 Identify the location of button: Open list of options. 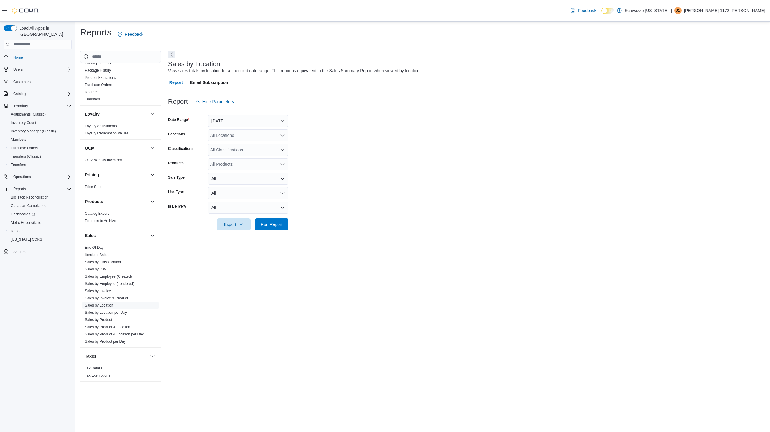
(282, 135).